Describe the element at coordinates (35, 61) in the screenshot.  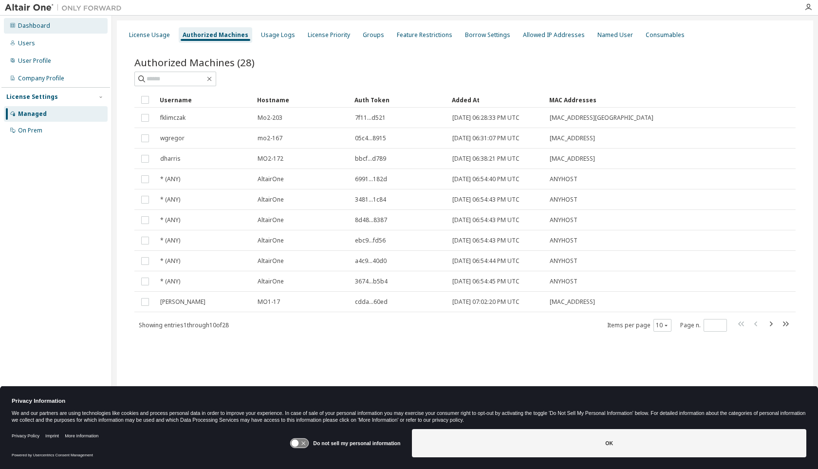
I see `div: User Profile` at that location.